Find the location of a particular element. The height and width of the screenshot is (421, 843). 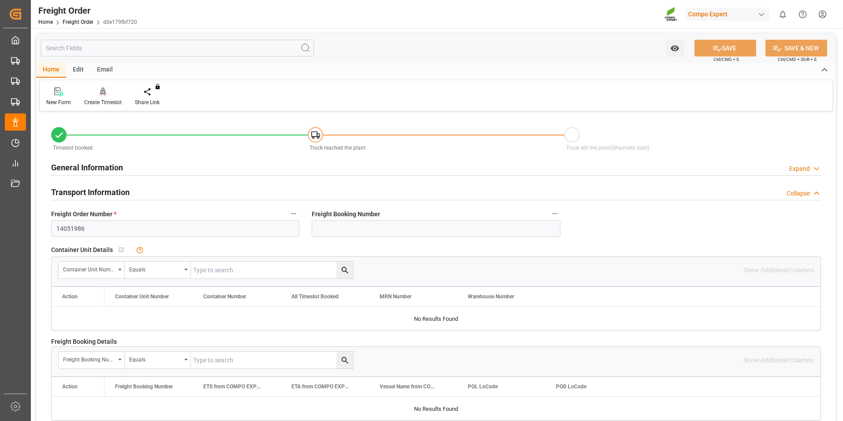

span: Container Number is located at coordinates (225, 296).